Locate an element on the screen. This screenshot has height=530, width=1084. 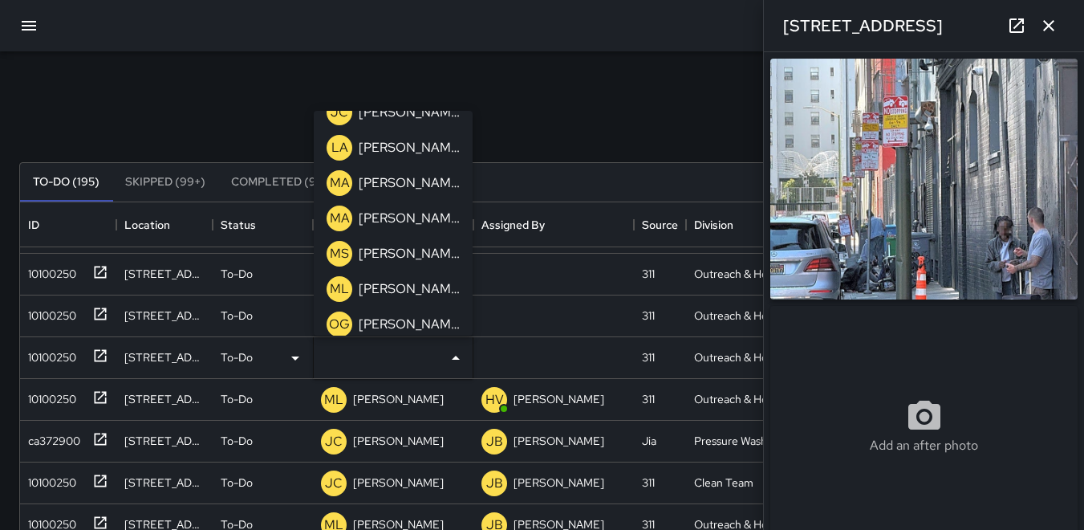
p: LA is located at coordinates (339, 148).